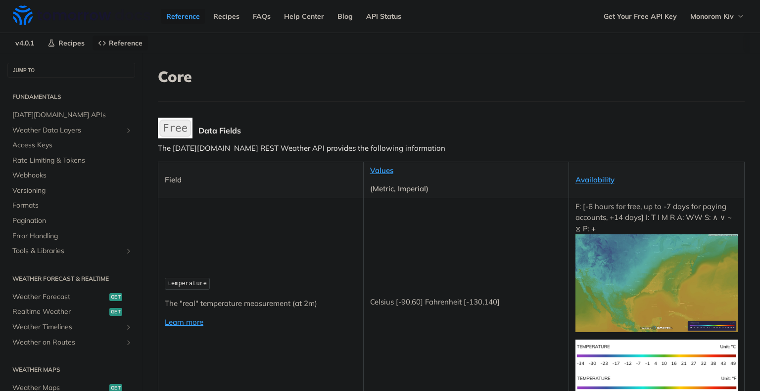 The width and height of the screenshot is (760, 391). I want to click on a: Formats, so click(71, 206).